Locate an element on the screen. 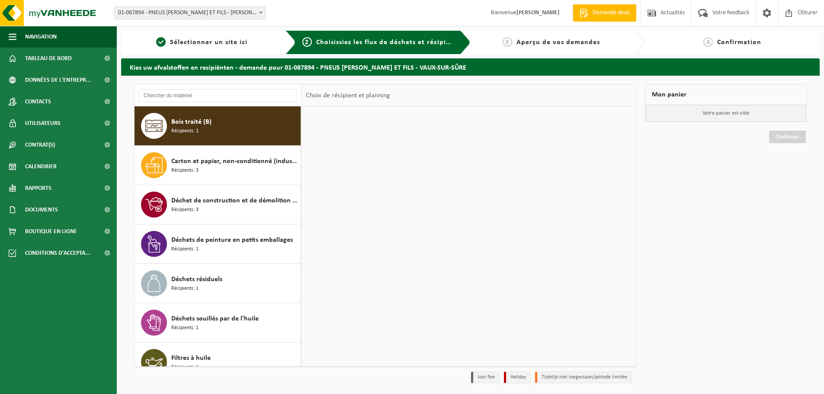 The width and height of the screenshot is (824, 394). button: Filtres à huile Récipients: 1 is located at coordinates (218, 362).